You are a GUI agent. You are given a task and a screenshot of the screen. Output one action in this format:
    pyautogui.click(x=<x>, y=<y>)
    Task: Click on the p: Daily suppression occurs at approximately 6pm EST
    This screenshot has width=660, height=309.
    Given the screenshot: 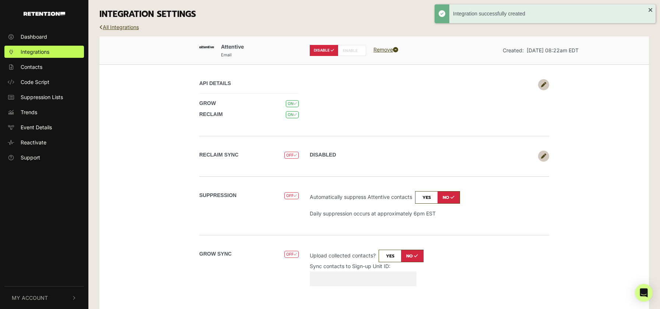 What is the action you would take?
    pyautogui.click(x=422, y=213)
    